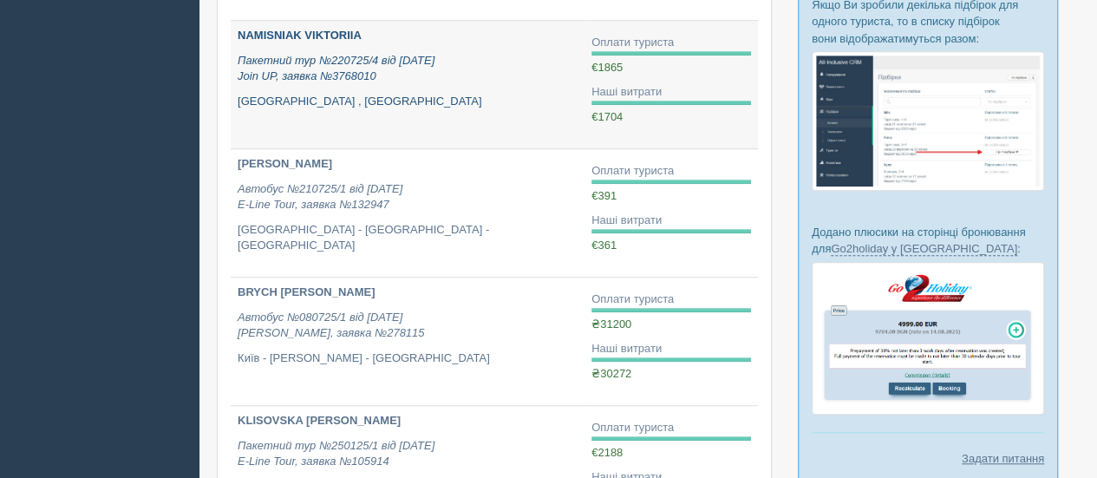 The height and width of the screenshot is (478, 1097). I want to click on b: NAMISNIAK VIKTORIIA, so click(299, 35).